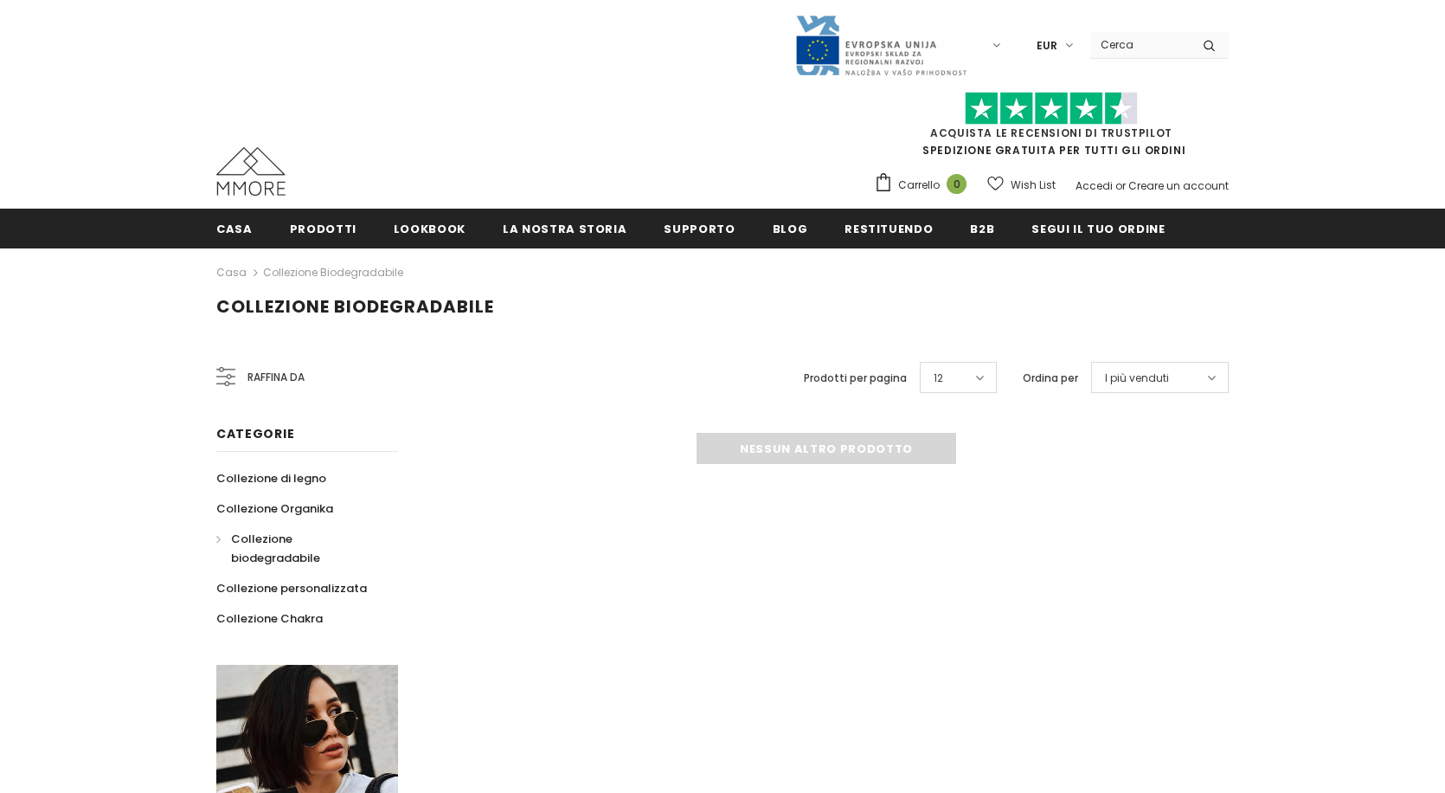 The image size is (1445, 793). What do you see at coordinates (271, 478) in the screenshot?
I see `span: Collezione di legno` at bounding box center [271, 478].